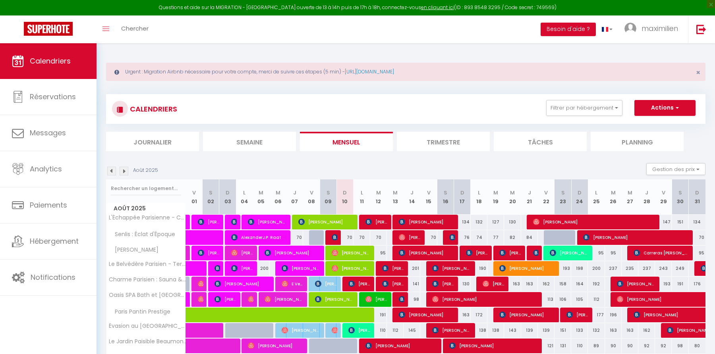 Image resolution: width=715 pixels, height=354 pixels. Describe the element at coordinates (665, 108) in the screenshot. I see `button: Actions` at that location.